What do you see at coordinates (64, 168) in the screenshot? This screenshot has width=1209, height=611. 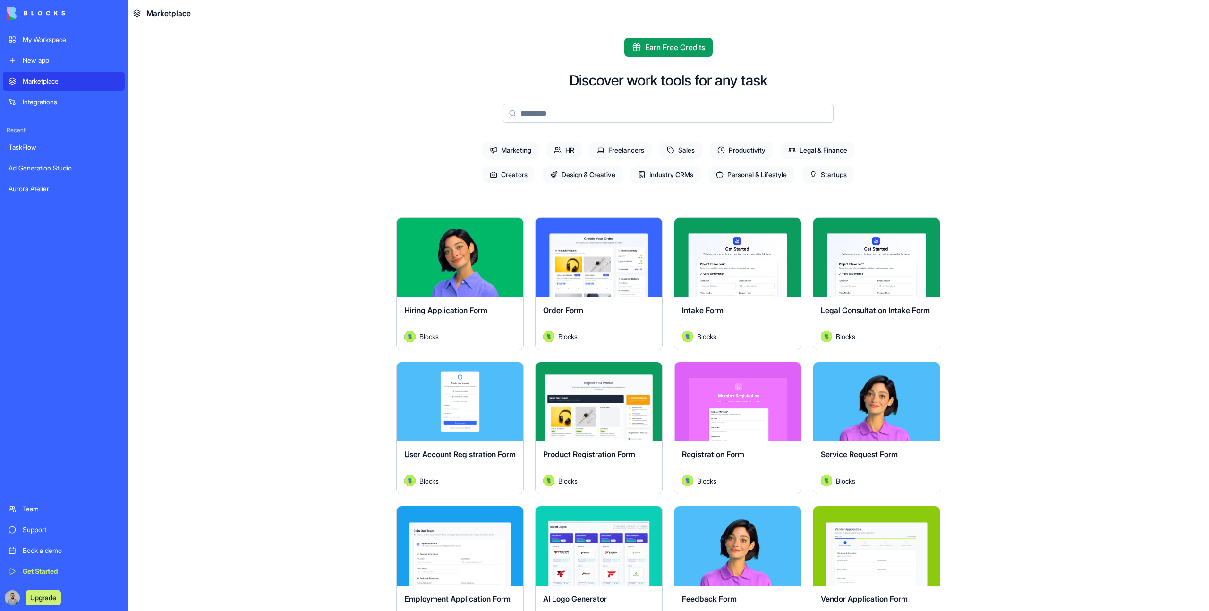 I see `div: Ad Generation Studio` at bounding box center [64, 168].